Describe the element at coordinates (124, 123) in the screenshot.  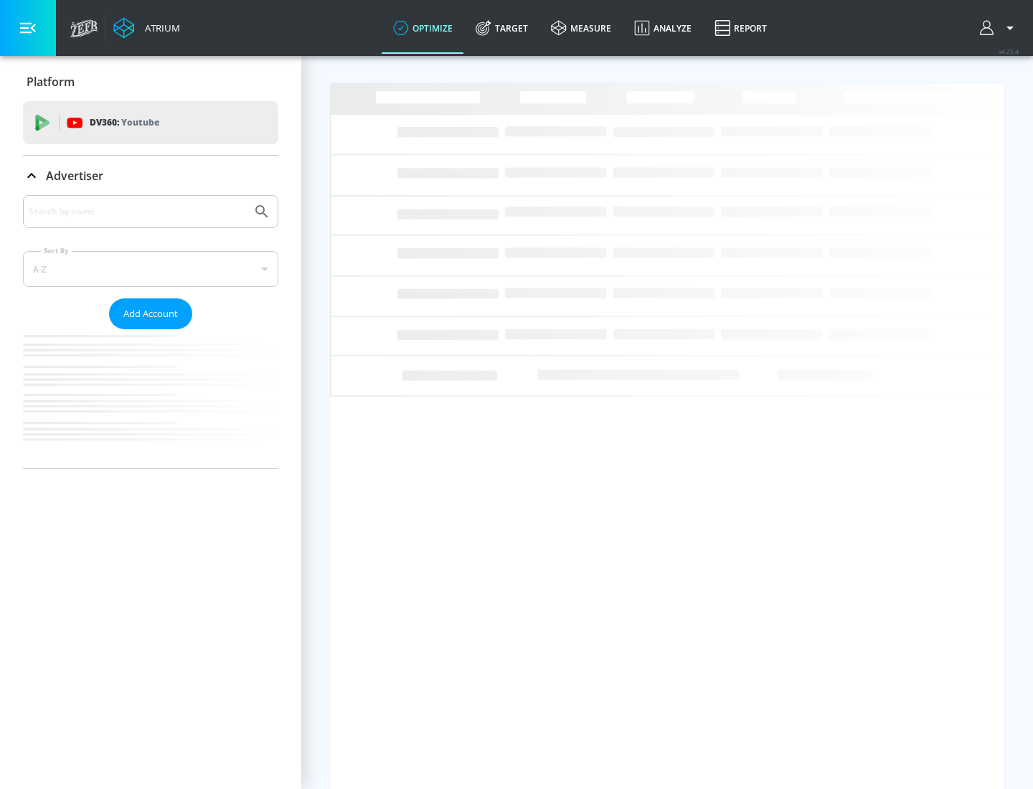
I see `p: DV360:` at that location.